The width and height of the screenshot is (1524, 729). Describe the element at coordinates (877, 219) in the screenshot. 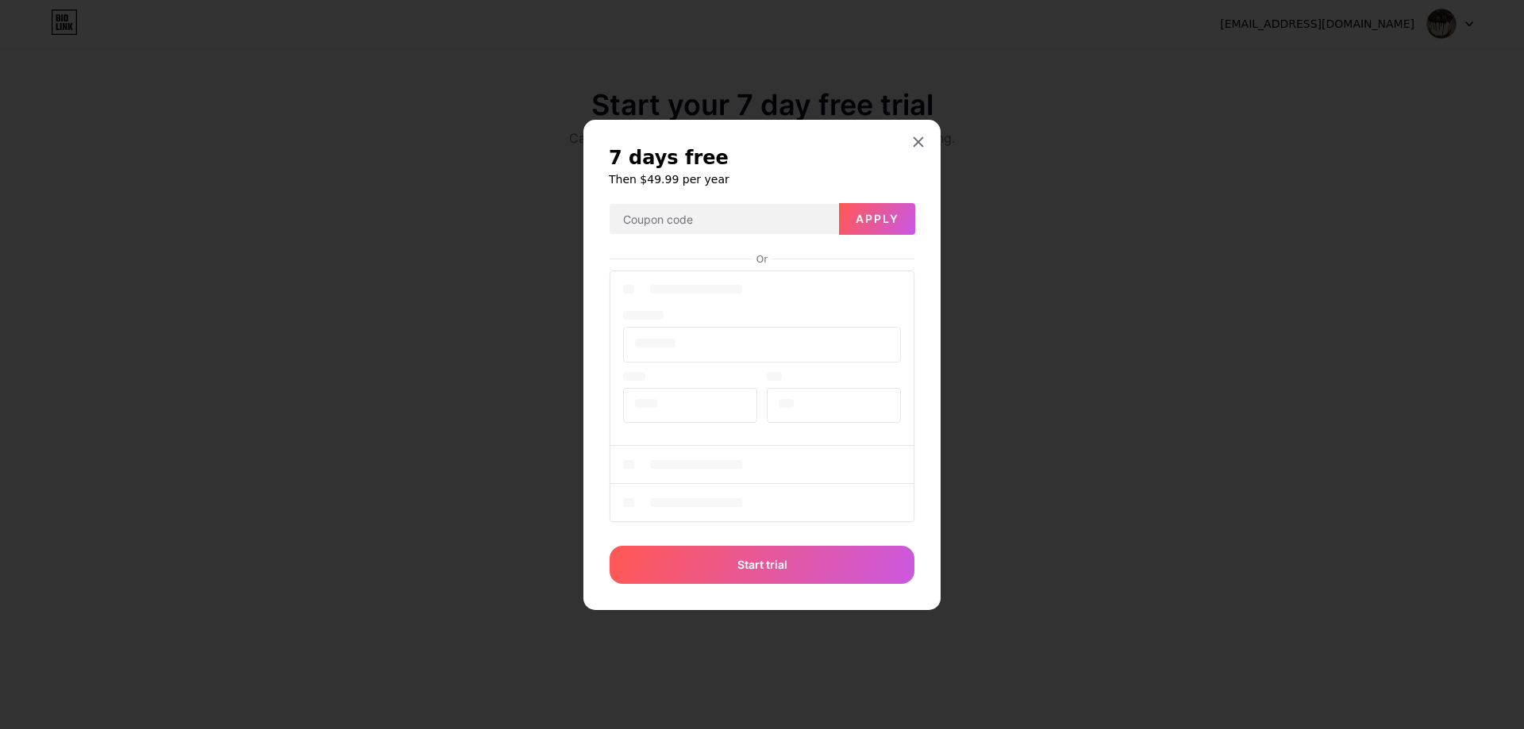

I see `button: Apply` at that location.